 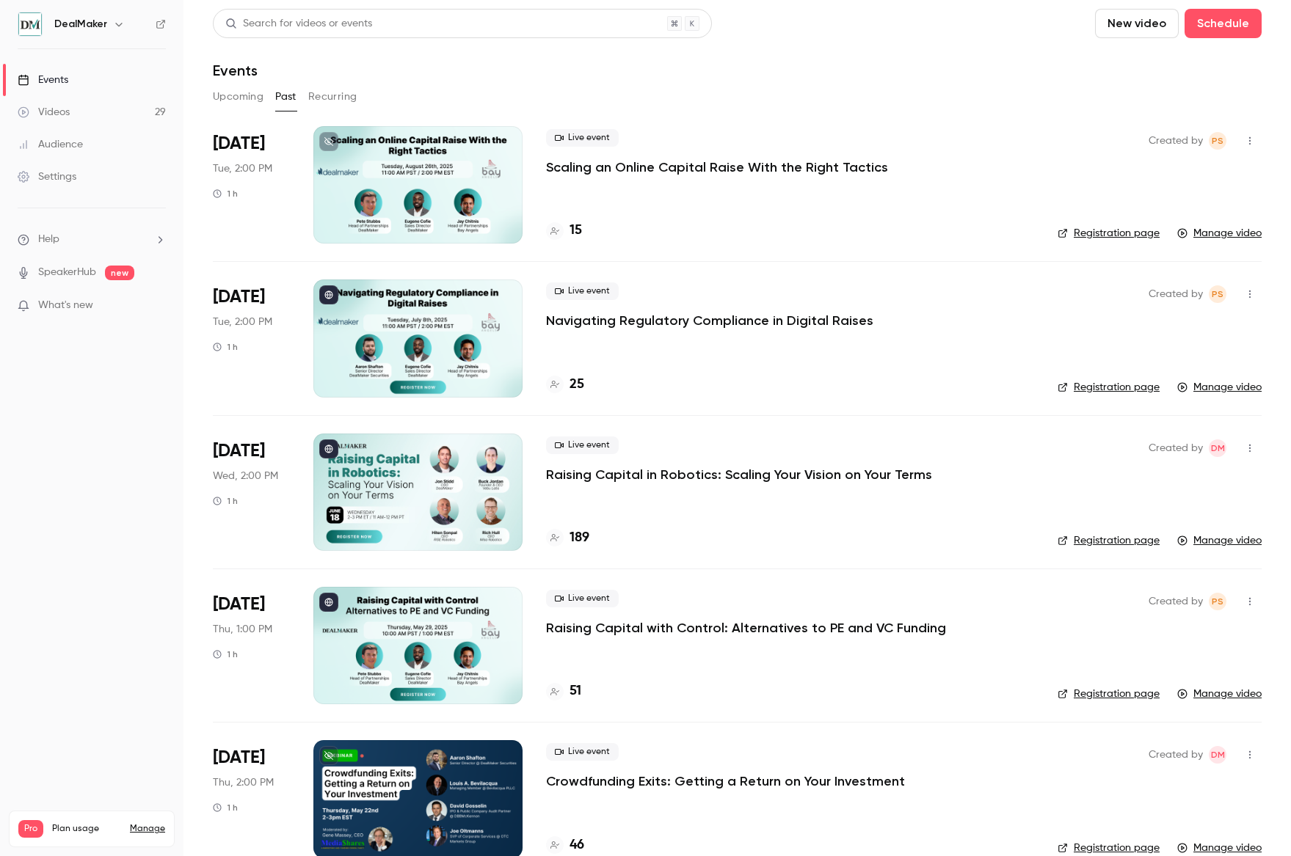 I want to click on h4: 15, so click(x=575, y=230).